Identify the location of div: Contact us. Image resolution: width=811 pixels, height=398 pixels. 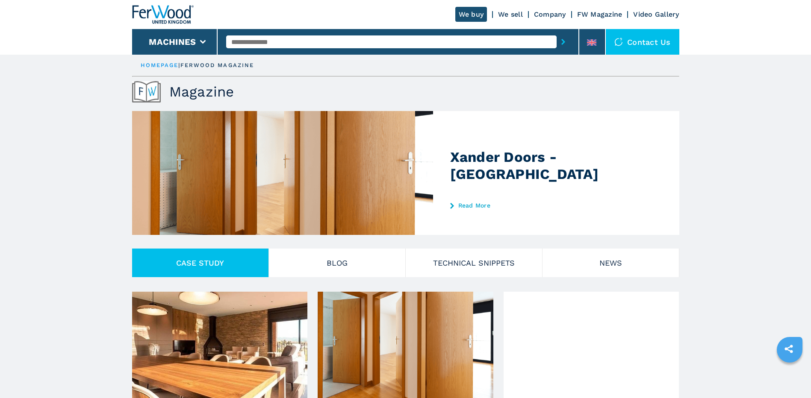
(642, 42).